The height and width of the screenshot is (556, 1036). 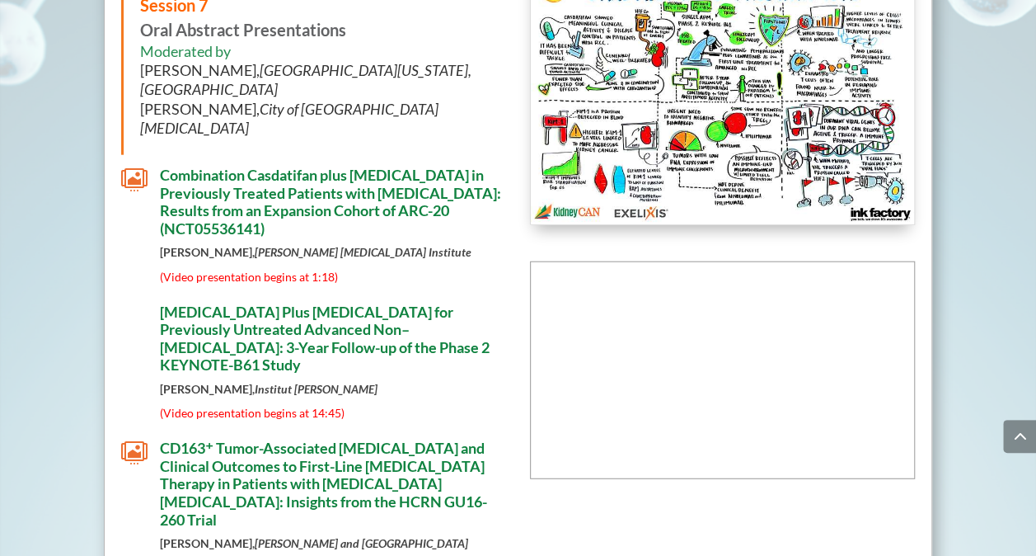 I want to click on span: (Video presentation begins at 1:18), so click(x=249, y=276).